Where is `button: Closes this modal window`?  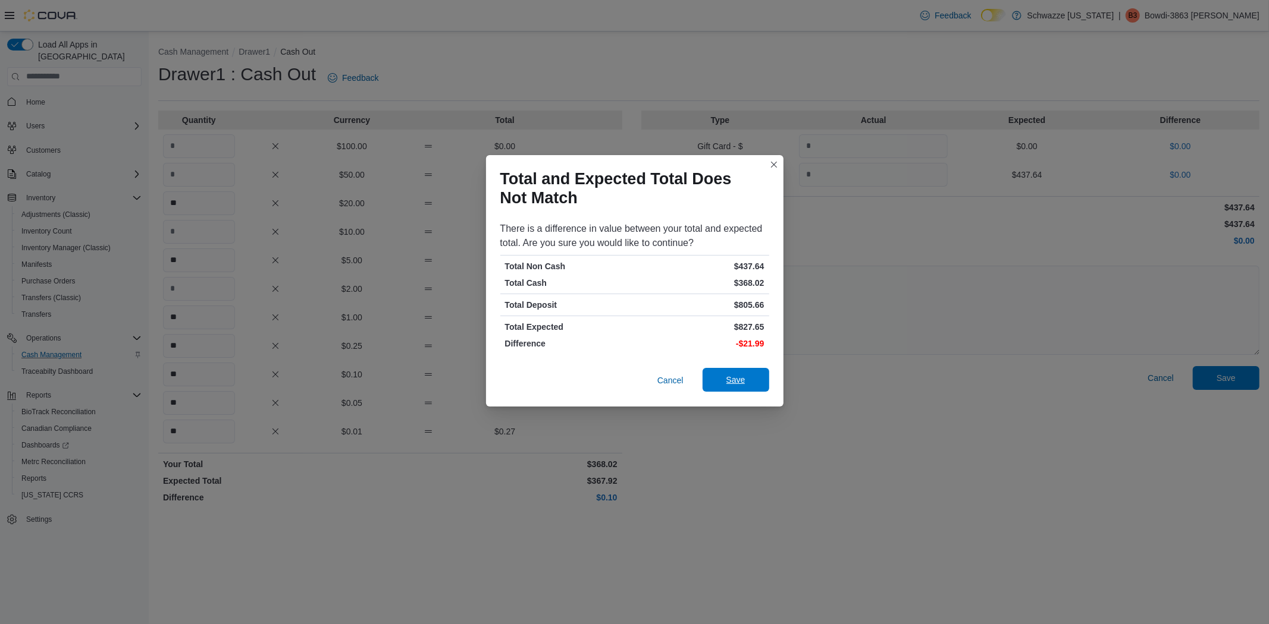
button: Closes this modal window is located at coordinates (774, 165).